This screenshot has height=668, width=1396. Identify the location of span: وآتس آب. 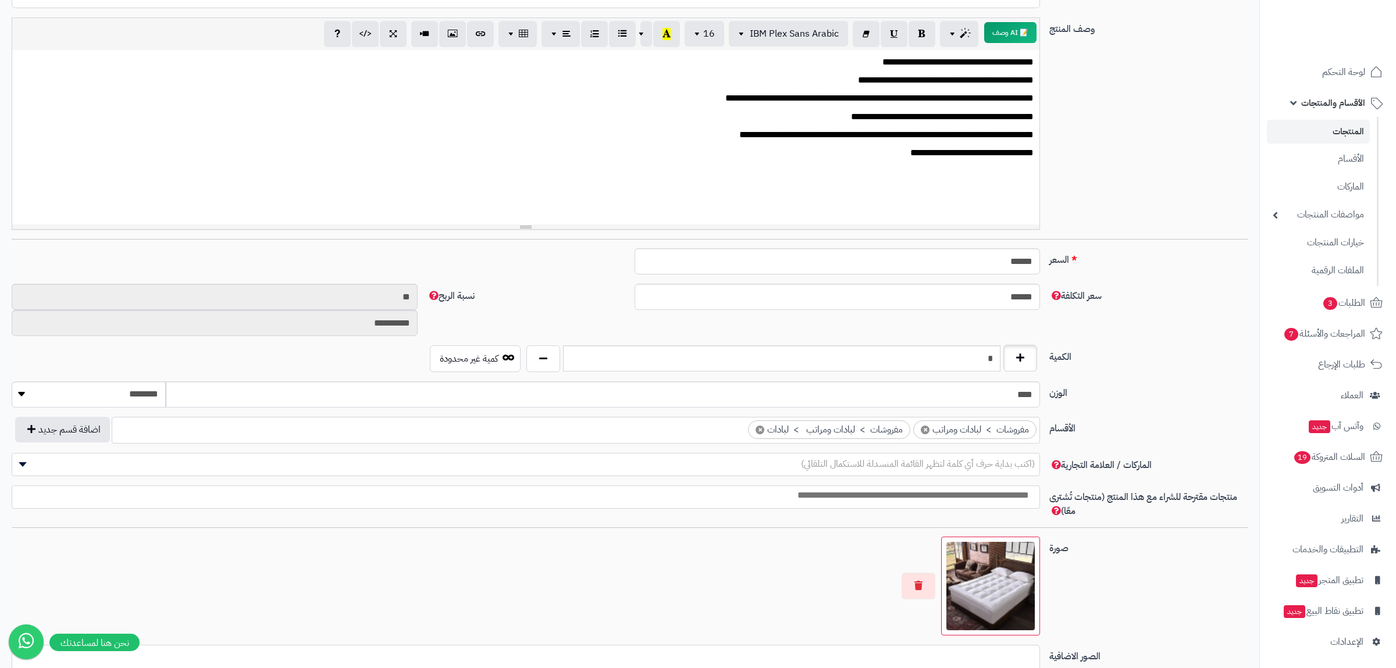
(1335, 426).